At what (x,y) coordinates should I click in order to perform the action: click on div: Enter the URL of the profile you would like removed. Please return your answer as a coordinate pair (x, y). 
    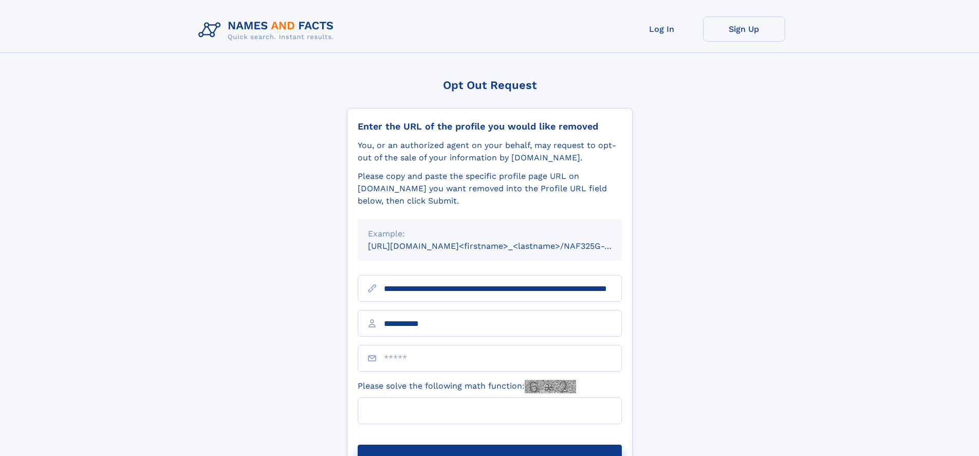
    Looking at the image, I should click on (490, 126).